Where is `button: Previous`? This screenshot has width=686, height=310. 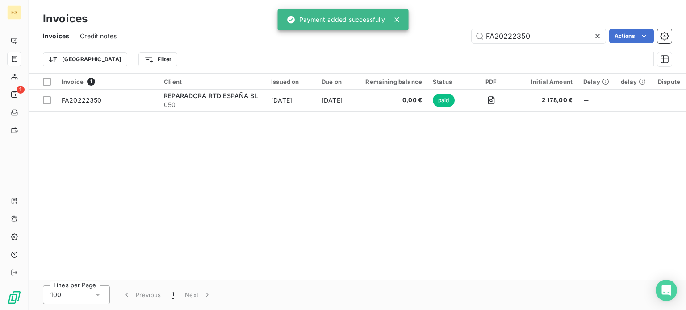 button: Previous is located at coordinates (142, 295).